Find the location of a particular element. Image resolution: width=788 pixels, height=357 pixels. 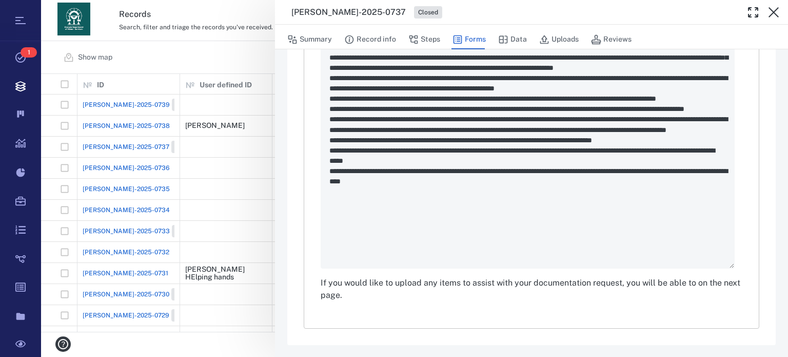

button: Toggle Fullscreen is located at coordinates (753, 12).